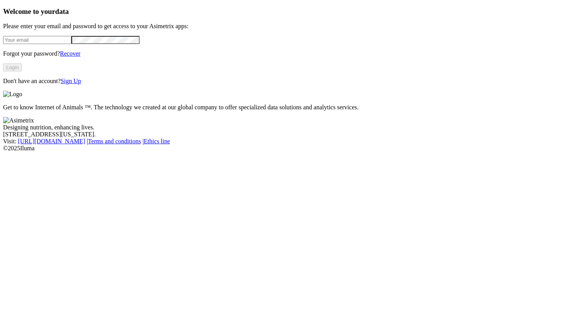  What do you see at coordinates (71, 81) in the screenshot?
I see `a: Sign Up` at bounding box center [71, 81].